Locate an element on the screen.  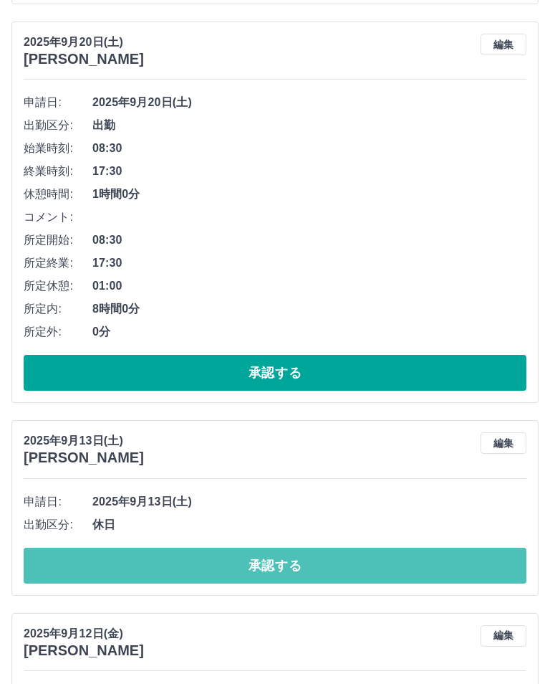
span: 1時間0分 is located at coordinates (310, 194).